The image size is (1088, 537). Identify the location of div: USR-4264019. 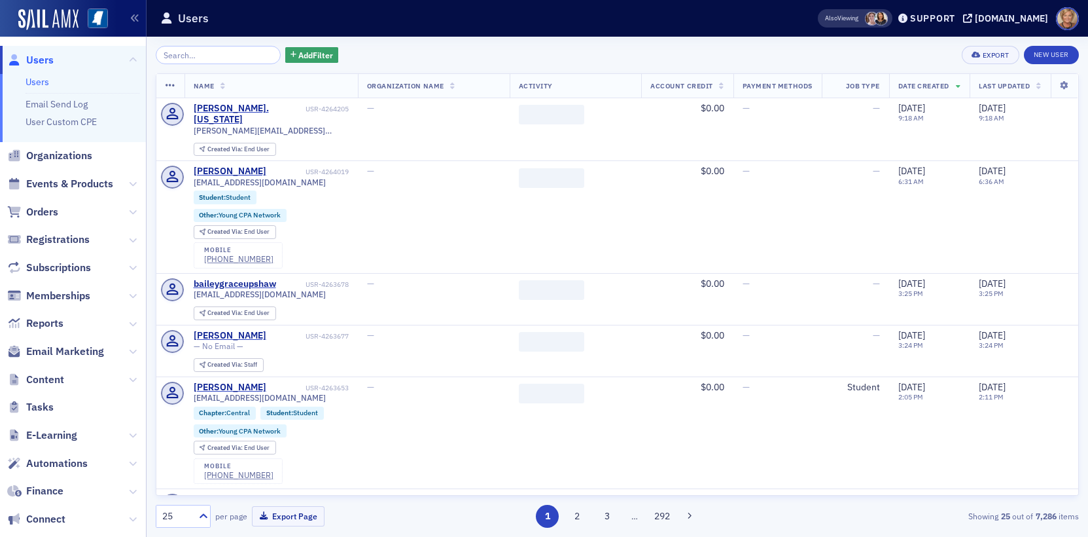
(308, 171).